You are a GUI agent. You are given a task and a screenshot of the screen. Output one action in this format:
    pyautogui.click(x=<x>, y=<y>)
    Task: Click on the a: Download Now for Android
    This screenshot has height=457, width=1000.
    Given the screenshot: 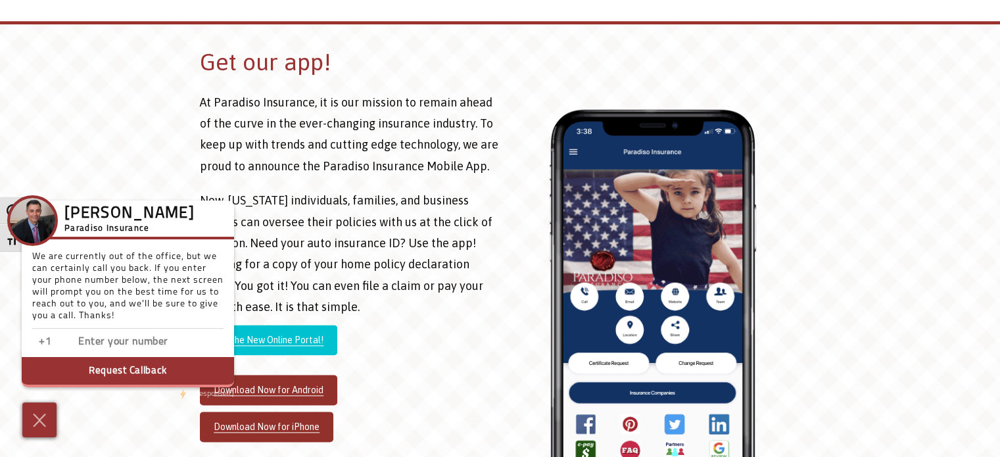 What is the action you would take?
    pyautogui.click(x=268, y=390)
    